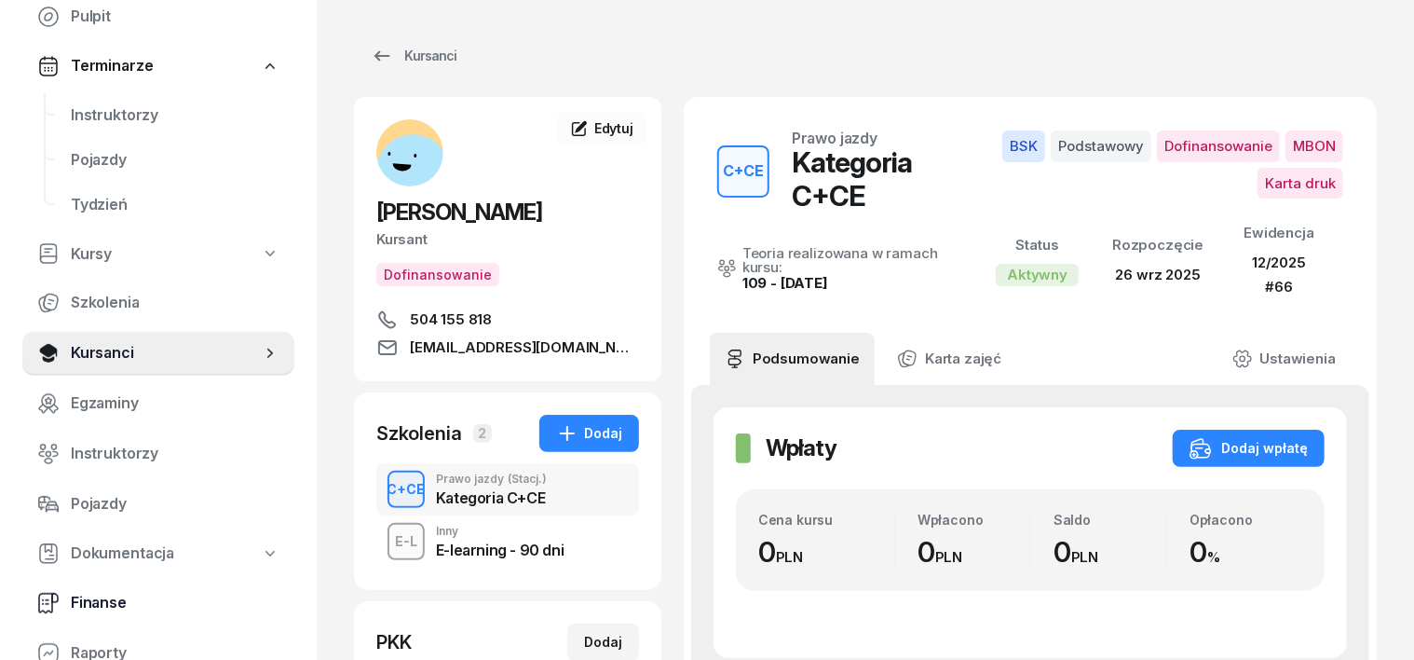 Image resolution: width=1414 pixels, height=660 pixels. Describe the element at coordinates (589, 433) in the screenshot. I see `button: Dodaj` at that location.